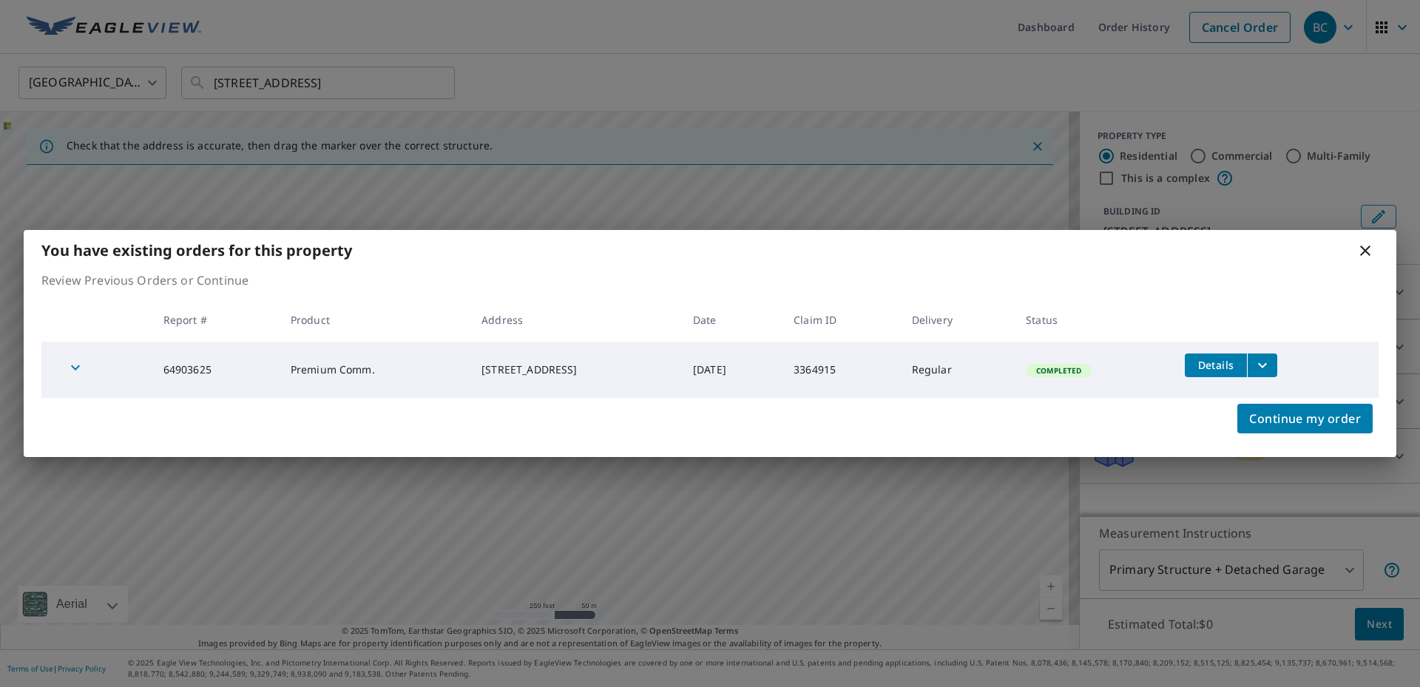 This screenshot has height=687, width=1420. What do you see at coordinates (710, 280) in the screenshot?
I see `p: Review Previous Orders or Continue` at bounding box center [710, 280].